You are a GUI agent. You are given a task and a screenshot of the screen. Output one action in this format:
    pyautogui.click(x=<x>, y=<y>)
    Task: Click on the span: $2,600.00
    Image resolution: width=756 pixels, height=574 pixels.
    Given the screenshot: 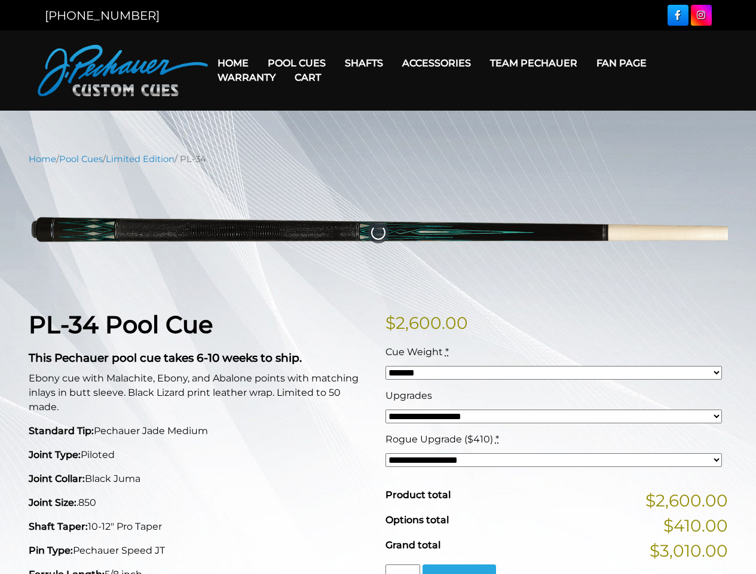 What is the action you would take?
    pyautogui.click(x=687, y=500)
    